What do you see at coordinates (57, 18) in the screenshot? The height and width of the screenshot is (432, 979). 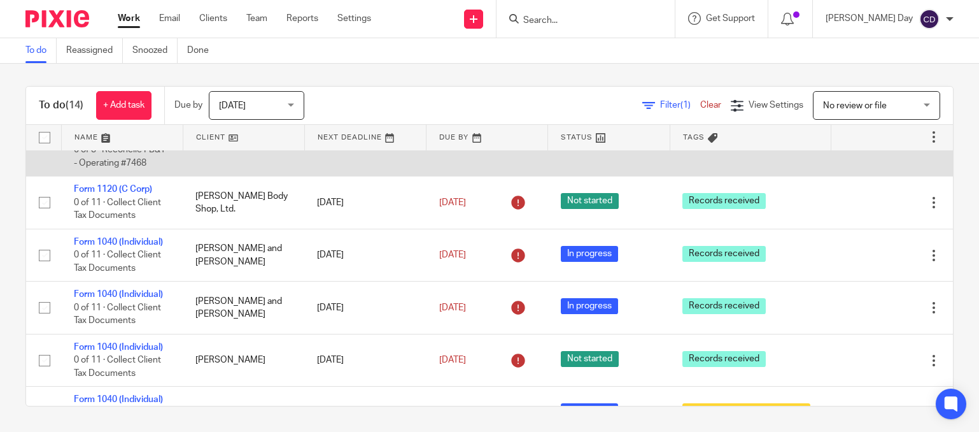 I see `img: Pixie` at bounding box center [57, 18].